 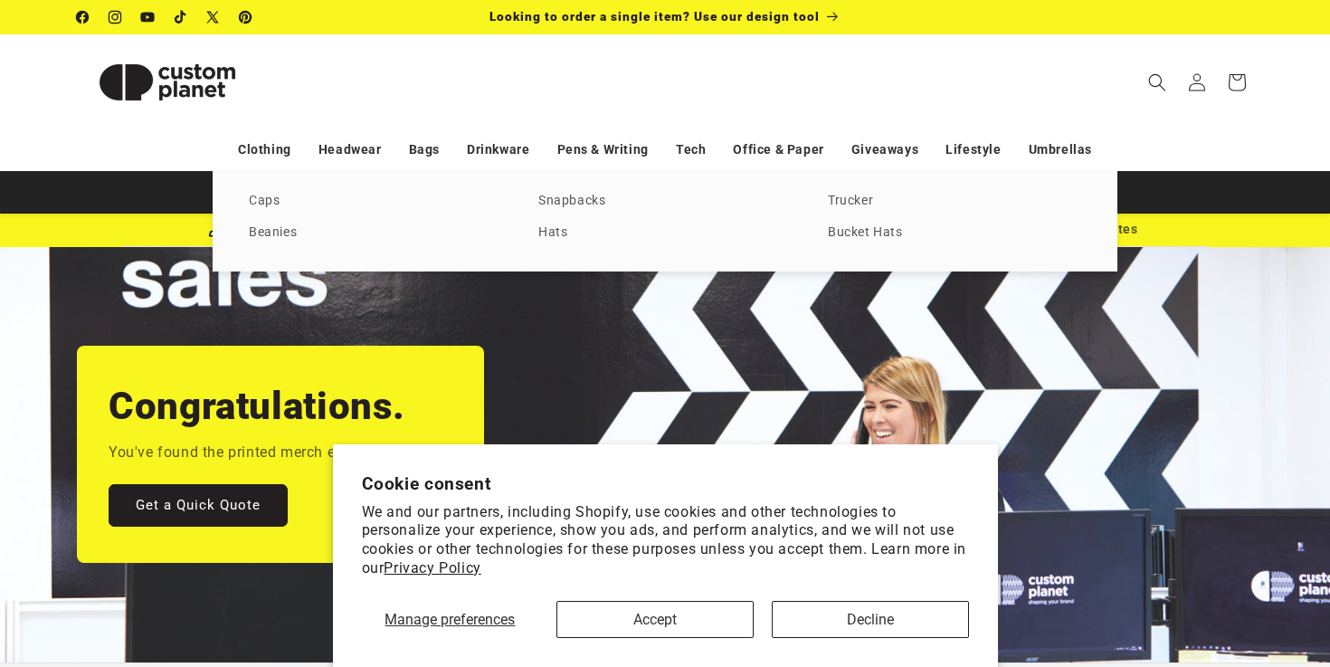 I want to click on span: Looking to order a single item? Use our design tool, so click(x=654, y=16).